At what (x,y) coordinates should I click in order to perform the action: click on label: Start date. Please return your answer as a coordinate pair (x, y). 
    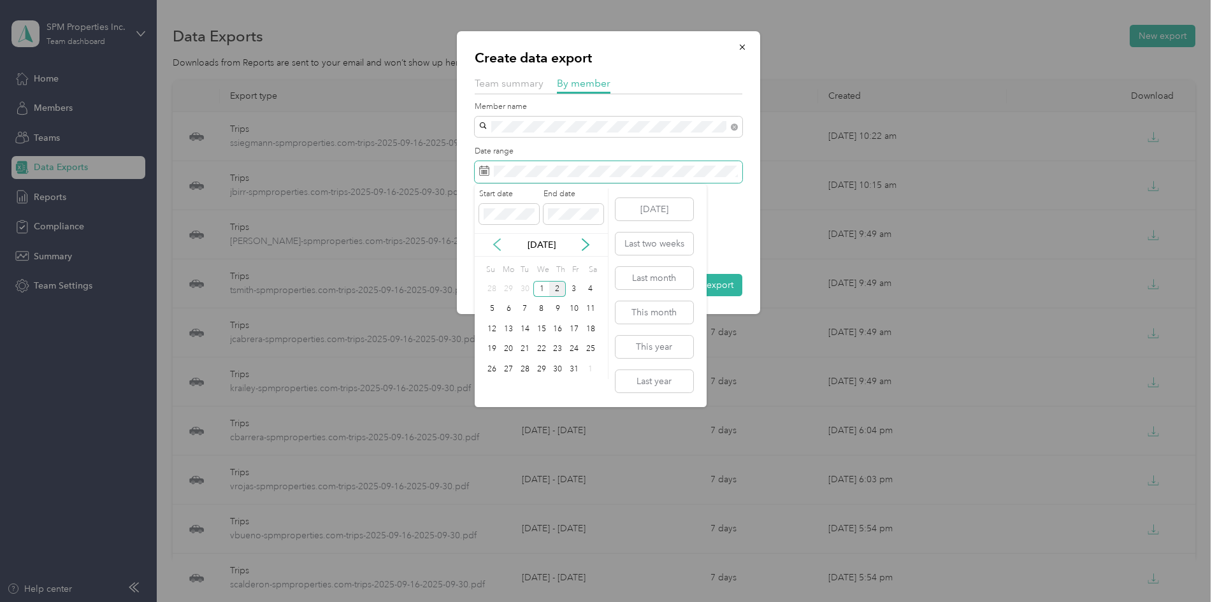
    Looking at the image, I should click on (509, 194).